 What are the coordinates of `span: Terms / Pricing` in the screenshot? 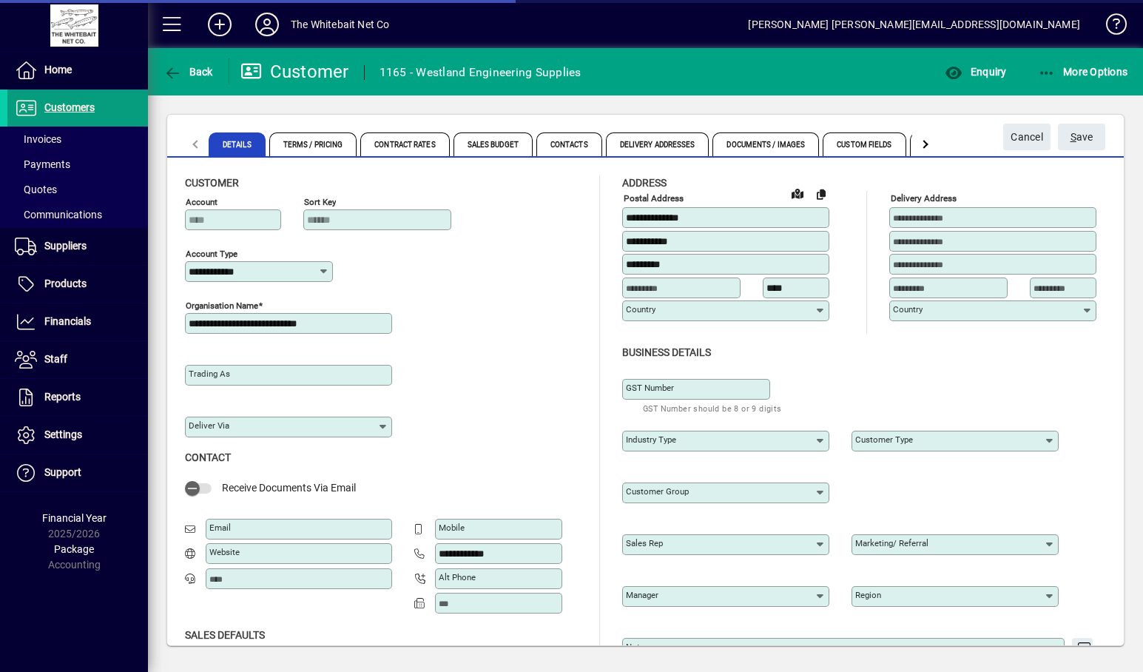 It's located at (313, 144).